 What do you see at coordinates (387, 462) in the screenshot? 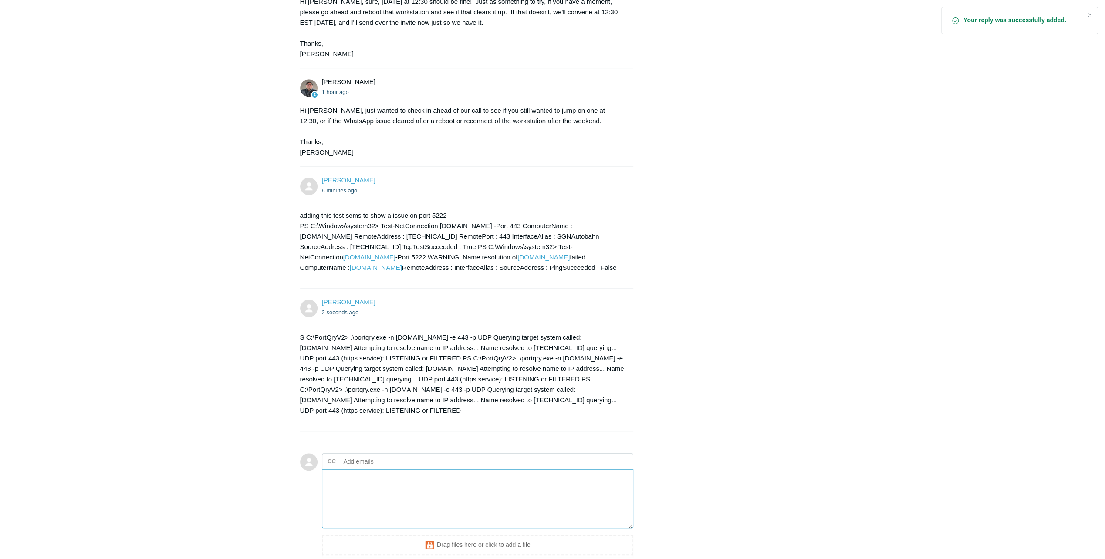
I see `input: Add emails` at bounding box center [387, 462].